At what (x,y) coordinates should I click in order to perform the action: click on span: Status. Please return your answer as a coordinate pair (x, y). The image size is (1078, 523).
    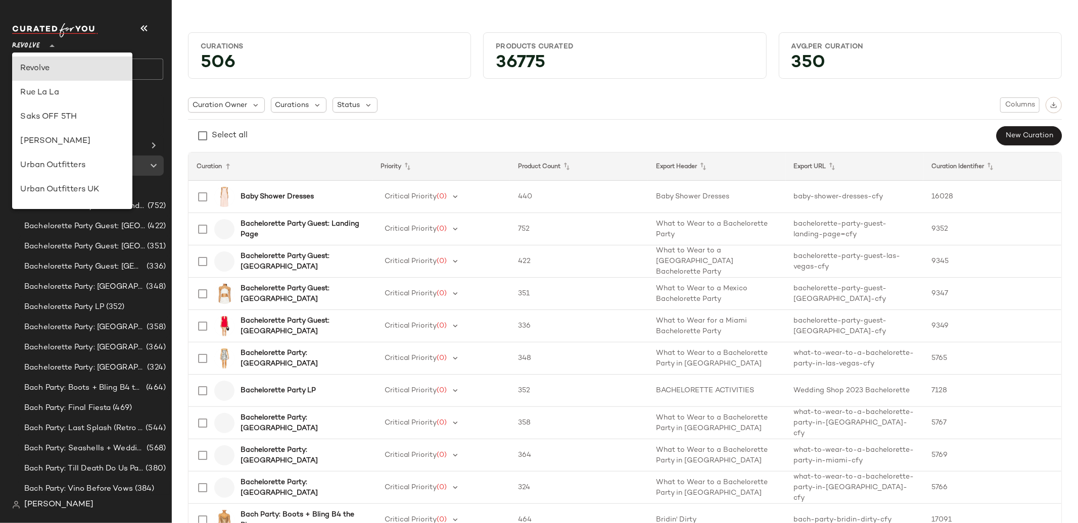
    Looking at the image, I should click on (348, 105).